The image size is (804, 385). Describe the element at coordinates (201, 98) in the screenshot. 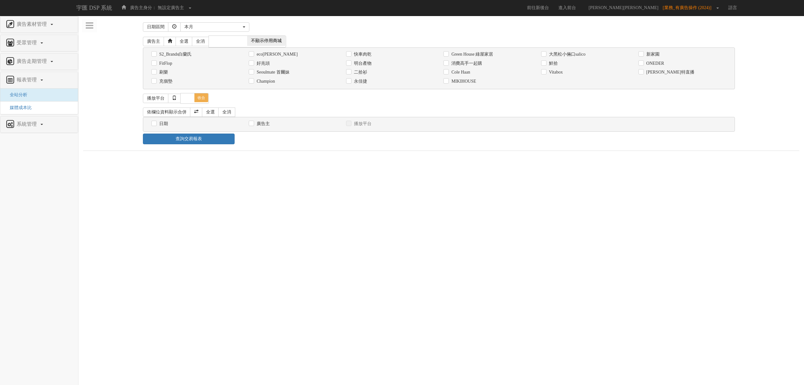

I see `span: 收合` at that location.